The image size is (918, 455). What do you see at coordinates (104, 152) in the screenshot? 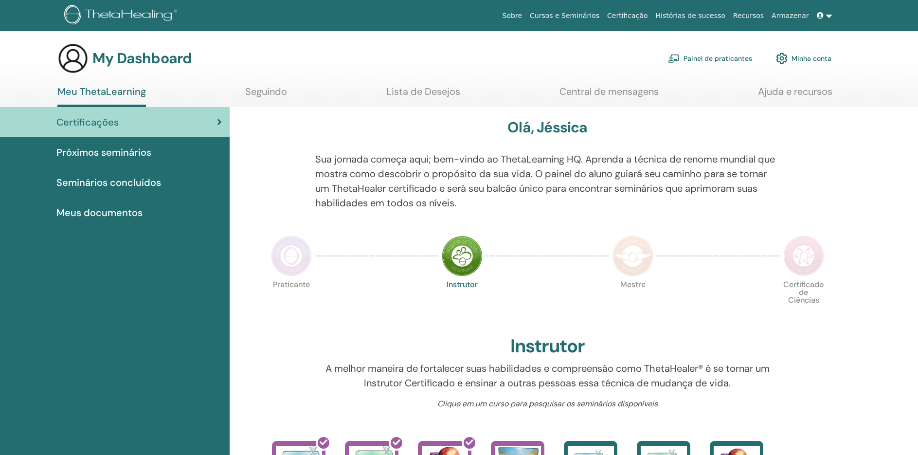
I see `span: Próximos seminários` at bounding box center [104, 152].